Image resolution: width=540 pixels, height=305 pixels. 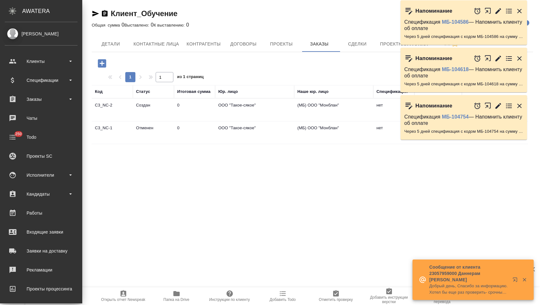 What do you see at coordinates (194, 92) in the screenshot?
I see `div: Итоговая сумма` at bounding box center [194, 92].